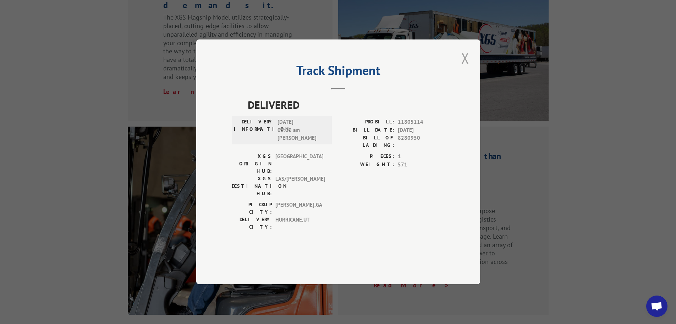 This screenshot has height=324, width=676. I want to click on span: 1, so click(422, 157).